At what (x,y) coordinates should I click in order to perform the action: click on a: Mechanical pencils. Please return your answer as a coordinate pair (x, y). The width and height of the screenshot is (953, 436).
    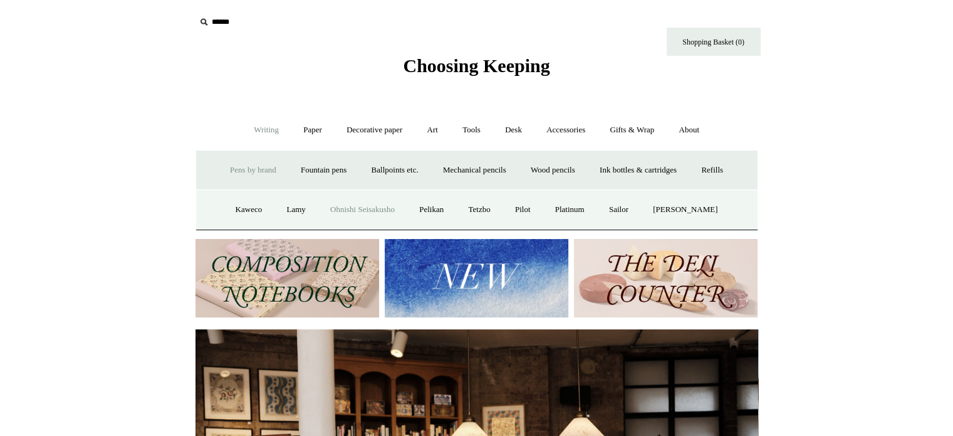
    Looking at the image, I should click on (474, 170).